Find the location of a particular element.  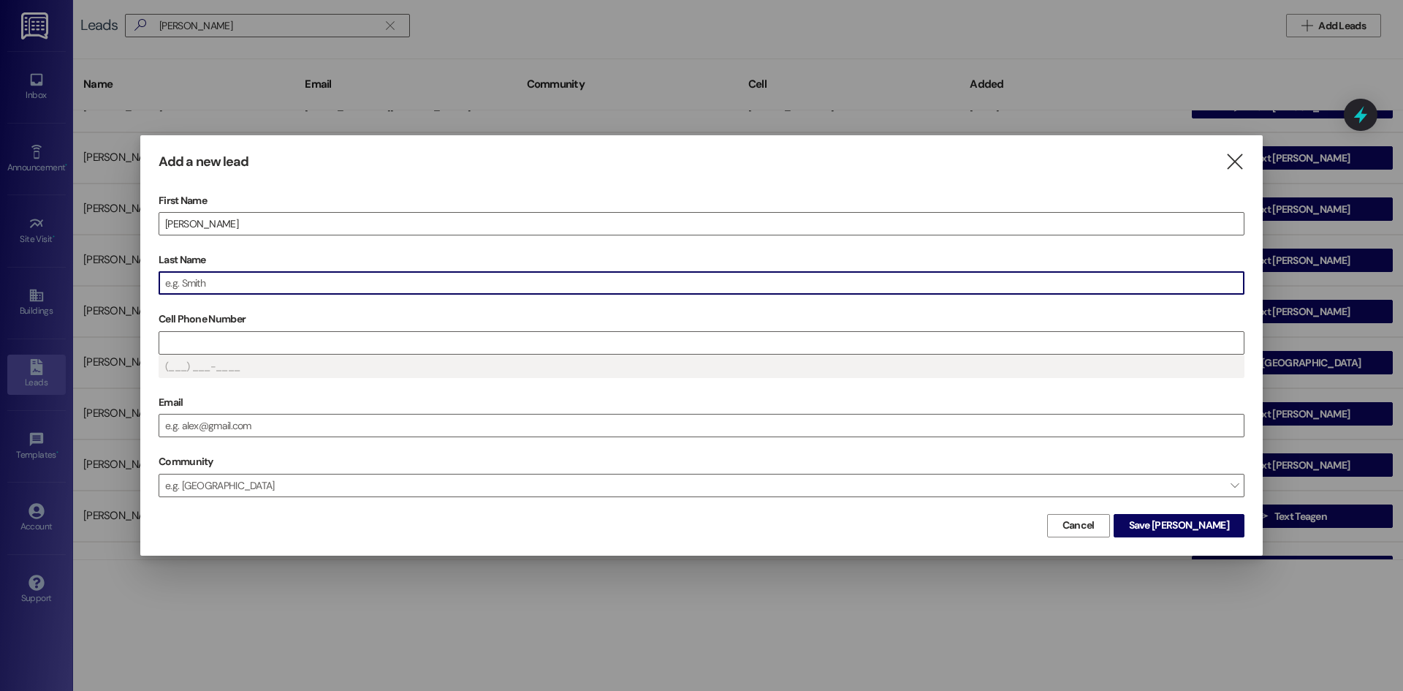

button: Cancel is located at coordinates (1079, 525).